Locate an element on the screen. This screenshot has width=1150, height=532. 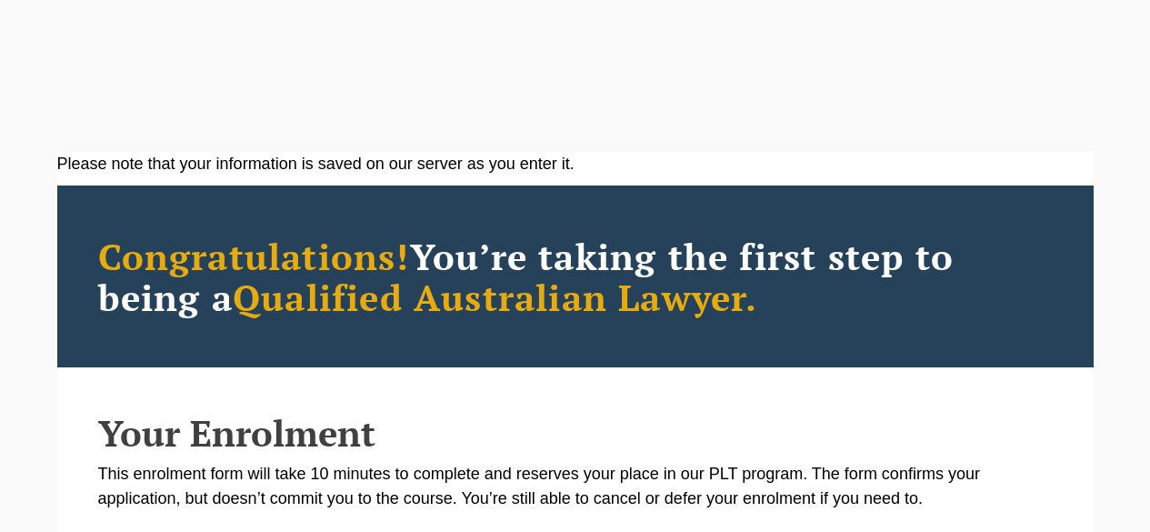
h2: You’re taking the first step to being a is located at coordinates (575, 276).